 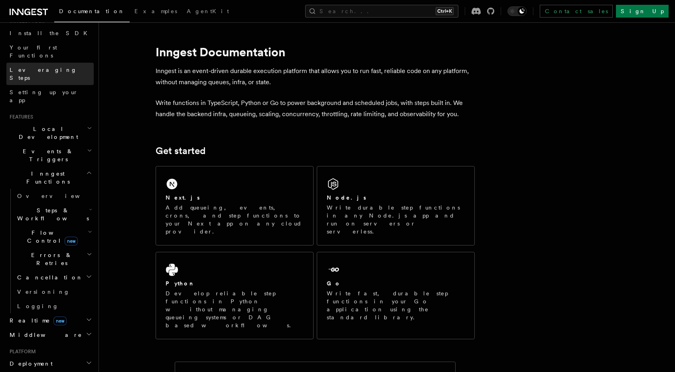 What do you see at coordinates (44, 335) in the screenshot?
I see `span: Middleware` at bounding box center [44, 335].